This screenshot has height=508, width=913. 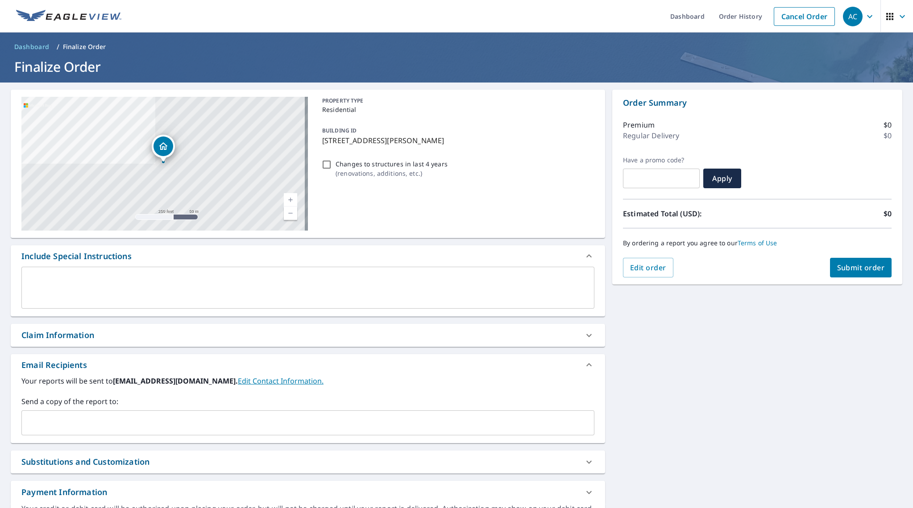 I want to click on p: Changes to structures in last 4 years, so click(x=391, y=164).